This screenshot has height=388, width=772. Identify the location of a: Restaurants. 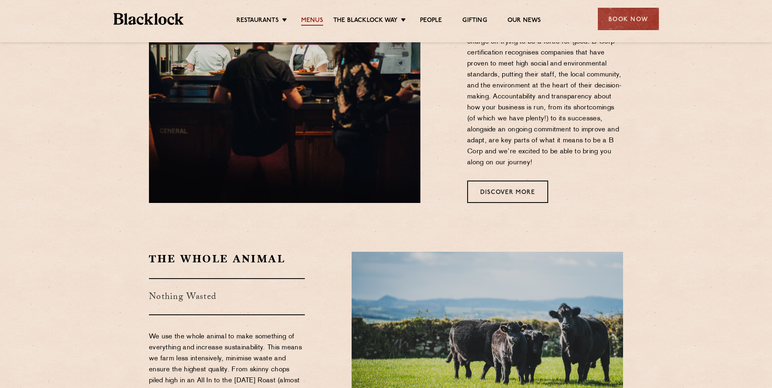
(257, 21).